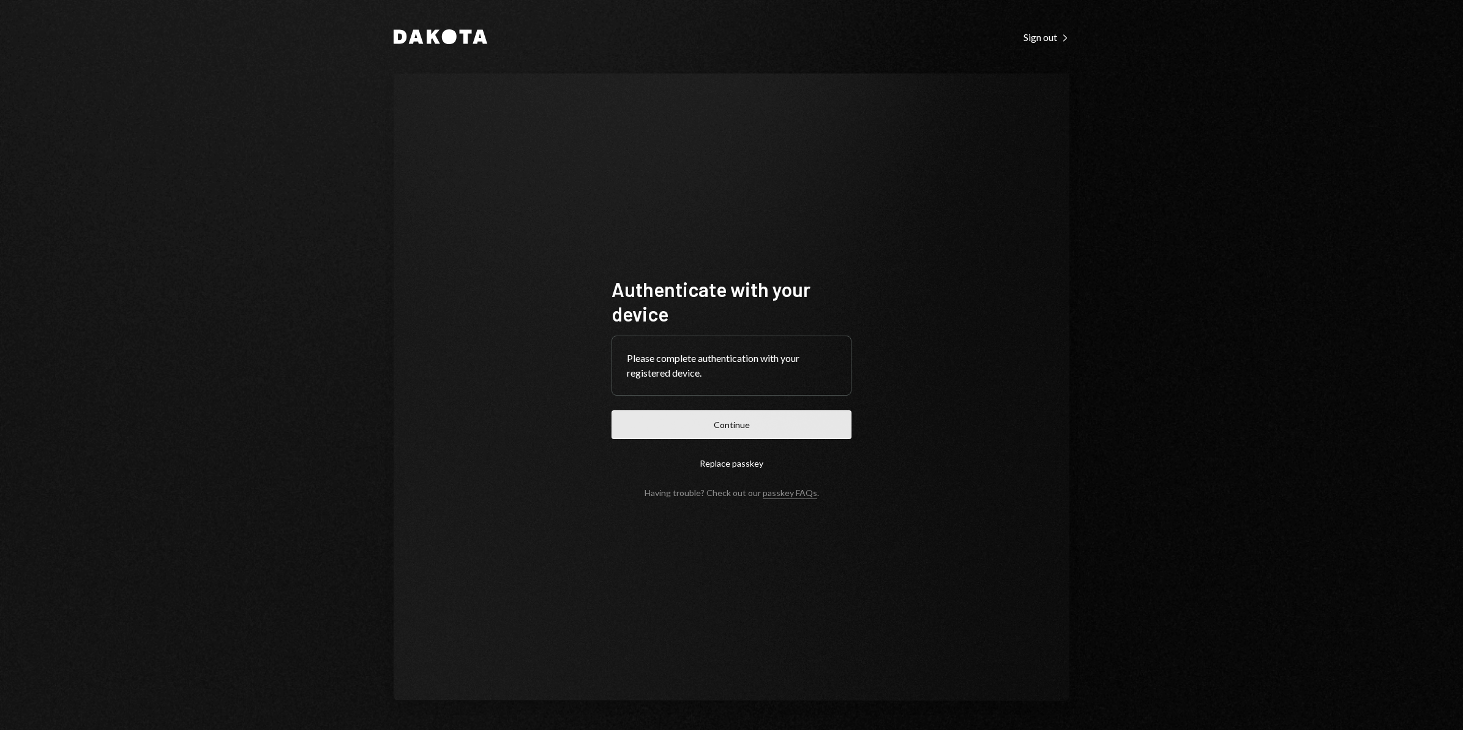 Image resolution: width=1463 pixels, height=730 pixels. Describe the element at coordinates (732, 492) in the screenshot. I see `div: Having trouble? Check out our .` at that location.